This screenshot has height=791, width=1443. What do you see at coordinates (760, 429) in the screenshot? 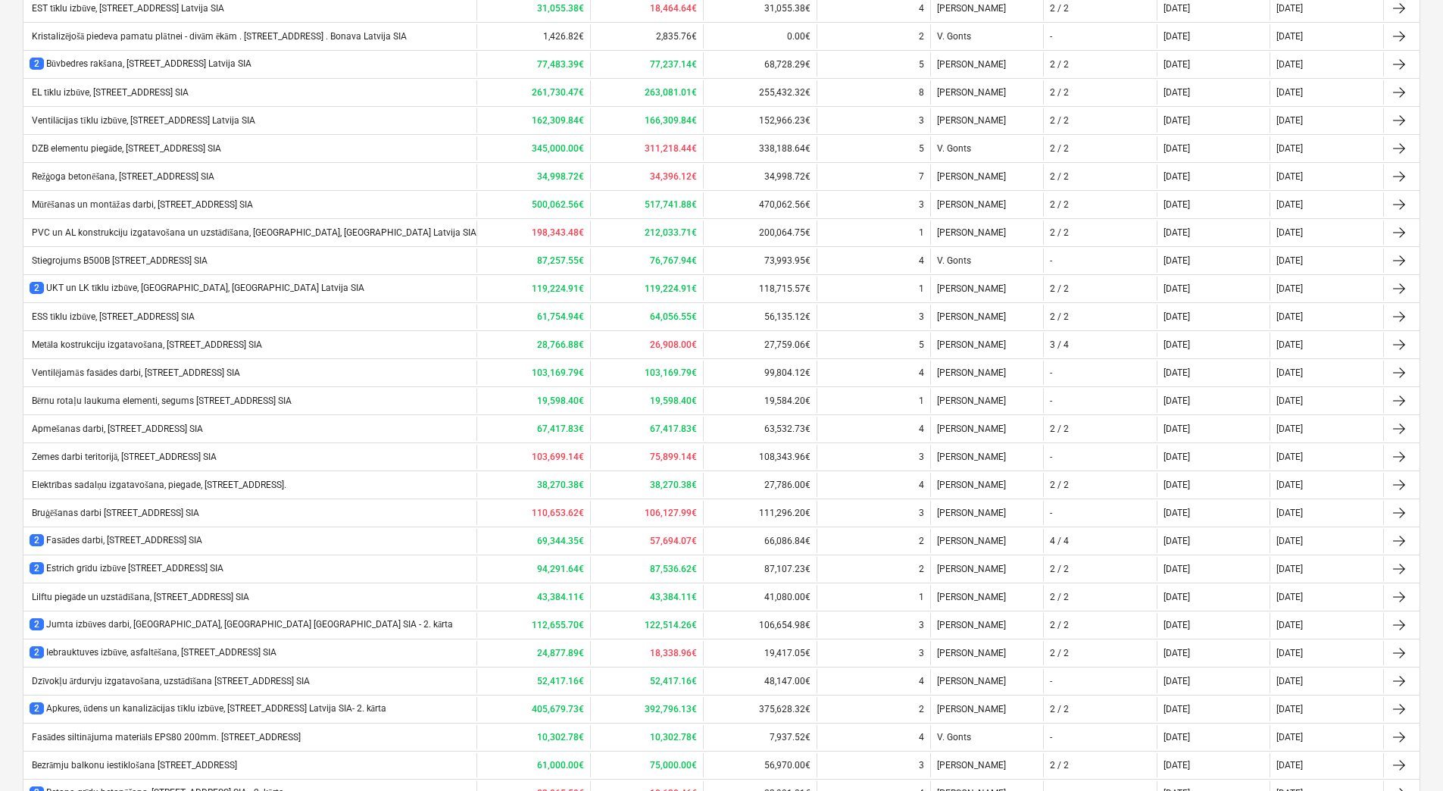
I see `div: 63,532.73€` at bounding box center [760, 429].